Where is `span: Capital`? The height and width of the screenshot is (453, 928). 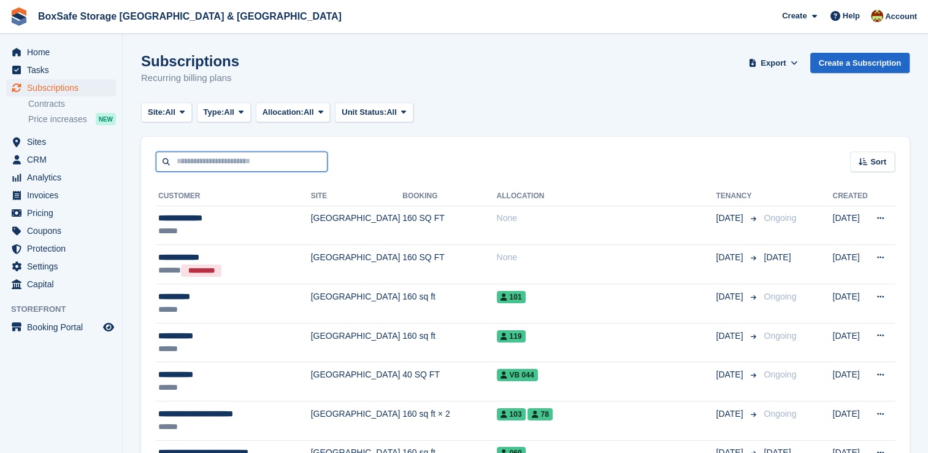 span: Capital is located at coordinates (64, 284).